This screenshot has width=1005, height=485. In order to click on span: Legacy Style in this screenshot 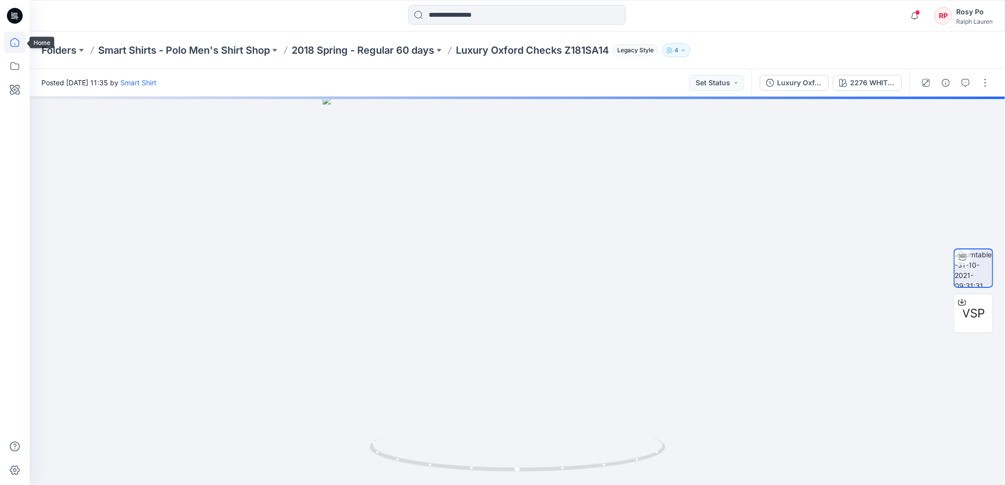, I will do `click(635, 50)`.